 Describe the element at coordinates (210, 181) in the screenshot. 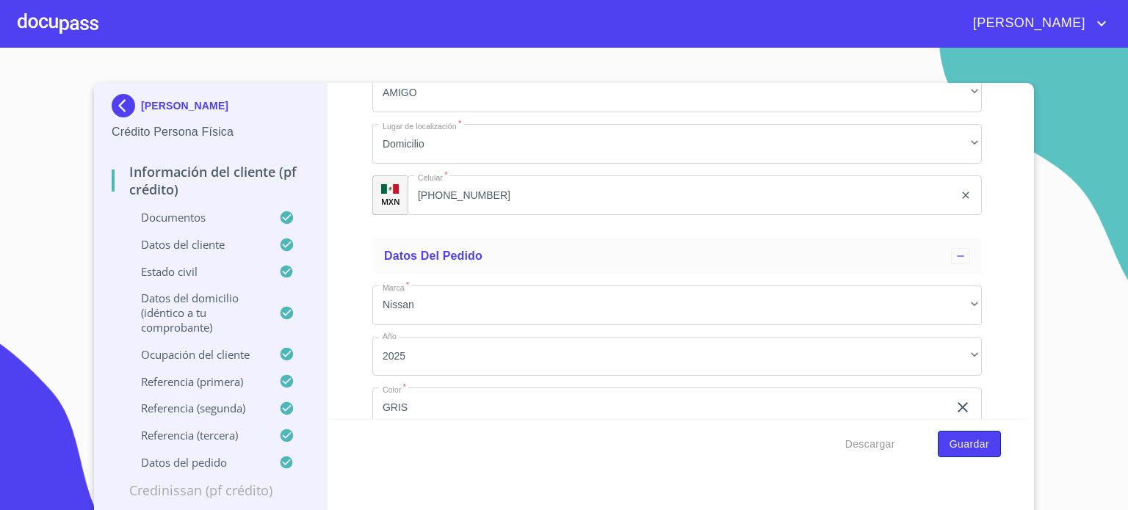

I see `p: Información del cliente (PF crédito)` at that location.